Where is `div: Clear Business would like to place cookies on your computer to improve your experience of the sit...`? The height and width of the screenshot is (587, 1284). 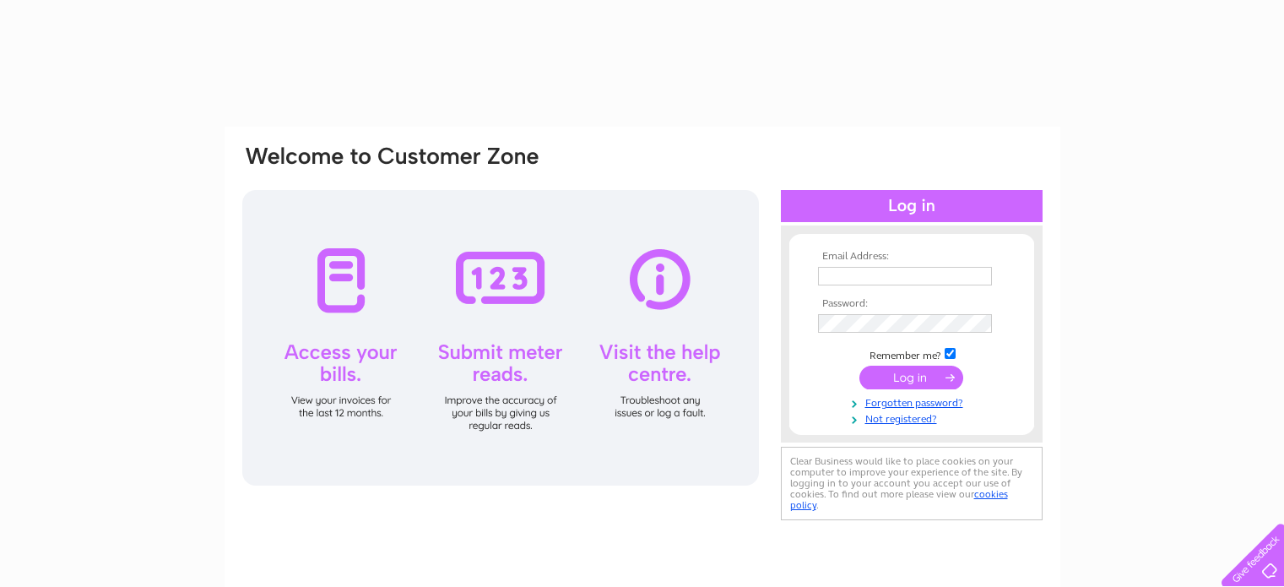
div: Clear Business would like to place cookies on your computer to improve your experience of the sit... is located at coordinates (912, 483).